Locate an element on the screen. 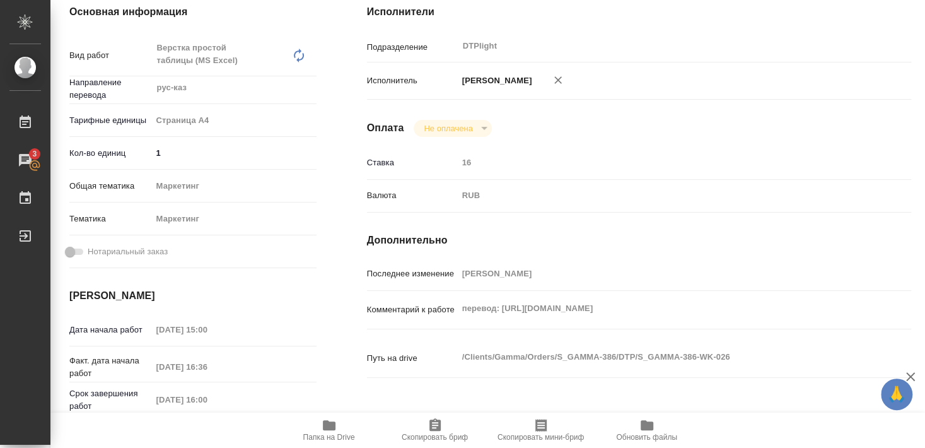 This screenshot has height=448, width=925. p: Валюта is located at coordinates (412, 195).